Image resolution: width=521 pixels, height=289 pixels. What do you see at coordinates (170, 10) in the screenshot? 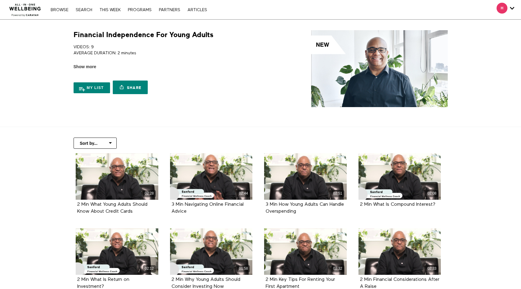
I see `a: PARTNERS` at bounding box center [170, 10].